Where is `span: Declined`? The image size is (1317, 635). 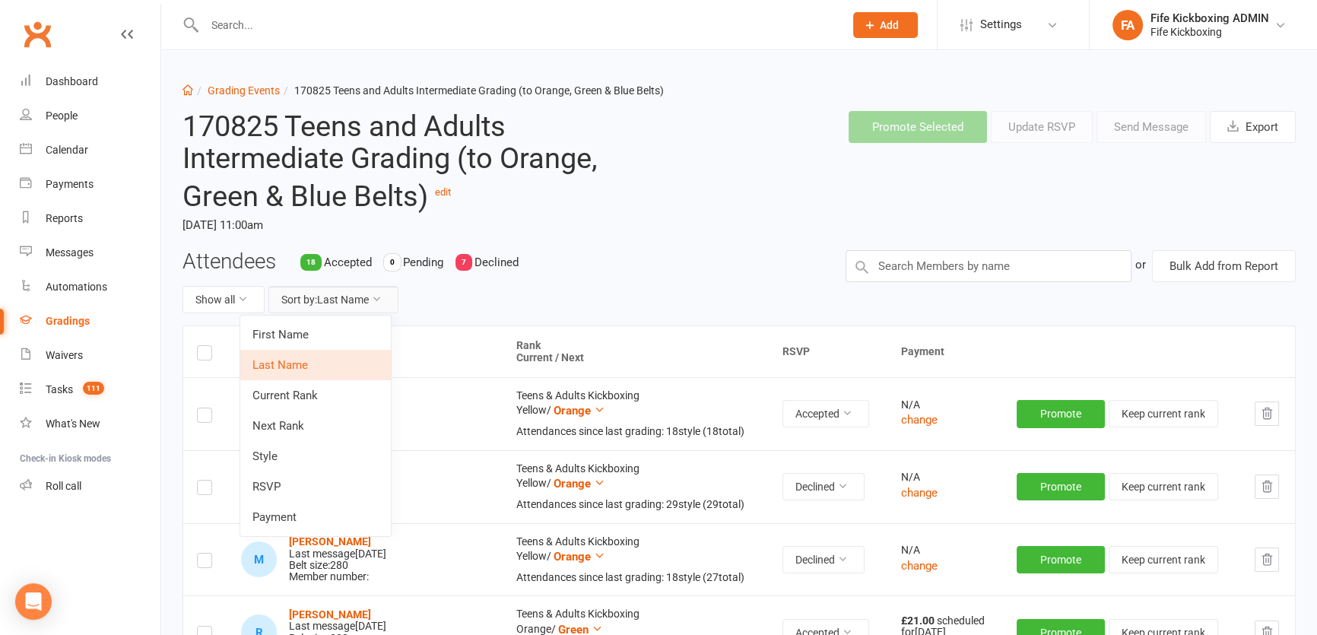 span: Declined is located at coordinates (496, 262).